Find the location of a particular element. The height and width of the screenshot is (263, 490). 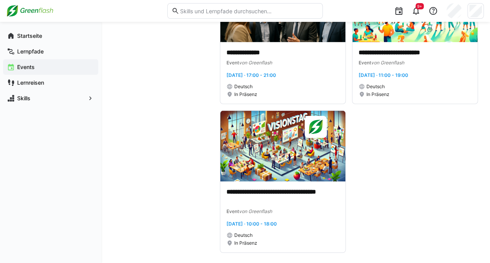

input: Skills und Lernpfade durchsuchen… is located at coordinates (249, 11).